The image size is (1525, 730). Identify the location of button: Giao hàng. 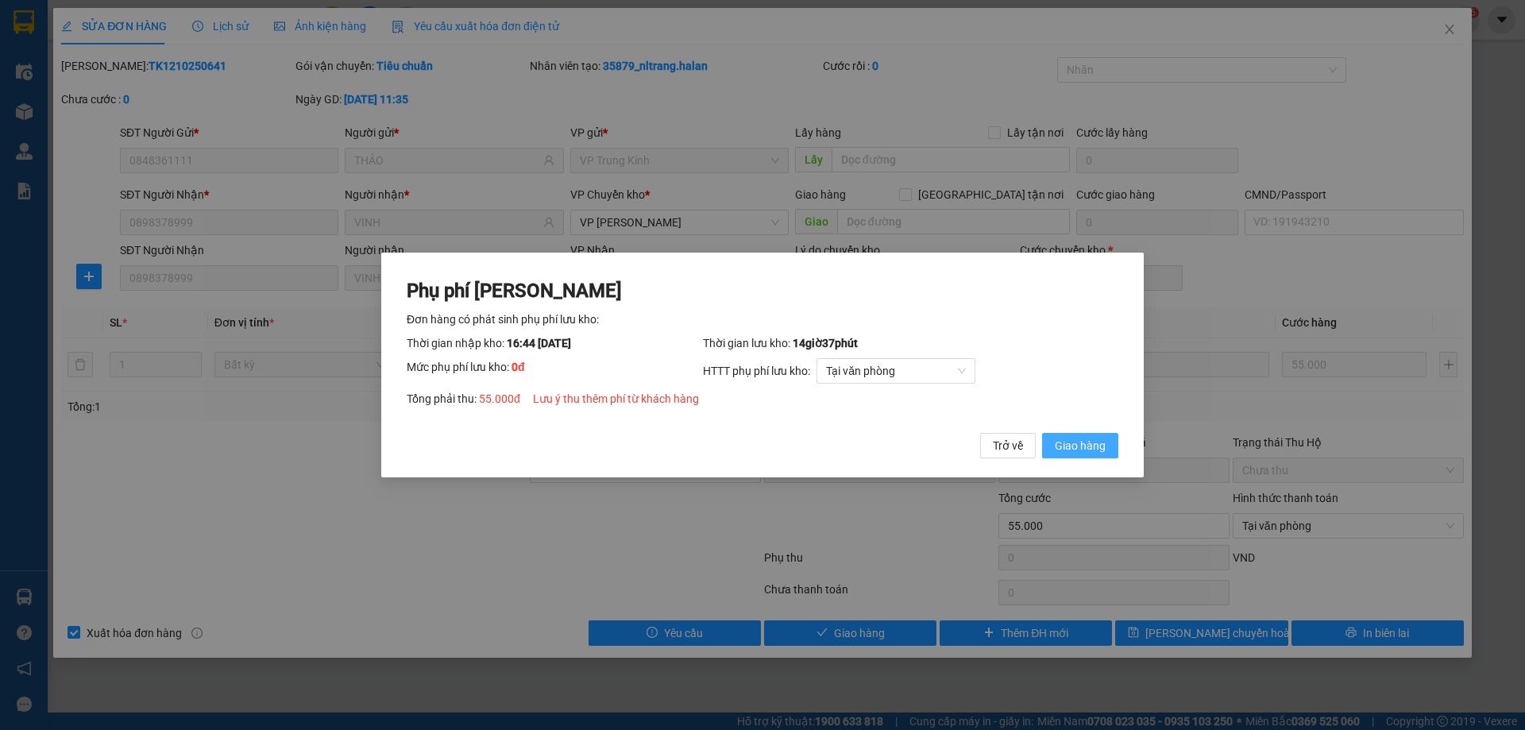
(1080, 446).